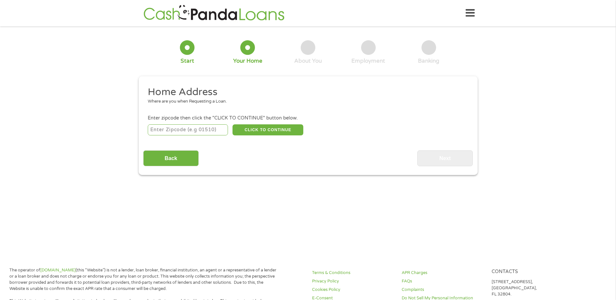 This screenshot has width=616, height=300. What do you see at coordinates (268, 130) in the screenshot?
I see `button: CLICK TO CONTINUE` at bounding box center [268, 130].